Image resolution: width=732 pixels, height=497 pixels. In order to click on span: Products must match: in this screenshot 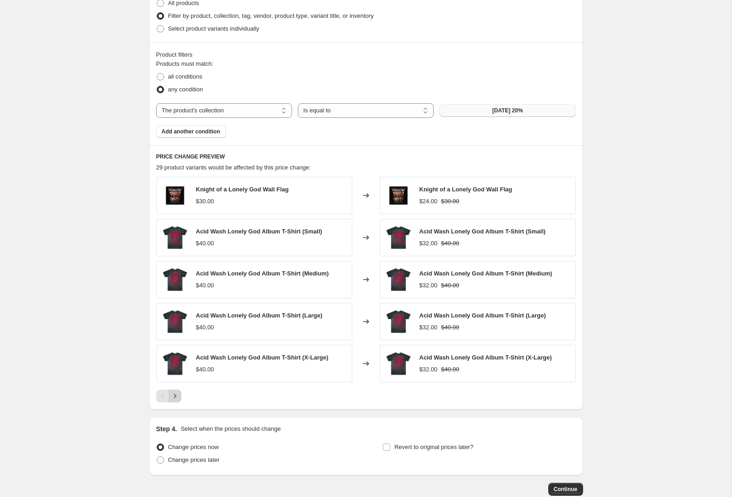, I will do `click(185, 63)`.